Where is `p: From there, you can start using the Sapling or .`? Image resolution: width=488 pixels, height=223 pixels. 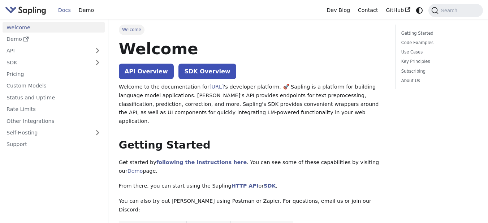 p: From there, you can start using the Sapling or . is located at coordinates (252, 186).